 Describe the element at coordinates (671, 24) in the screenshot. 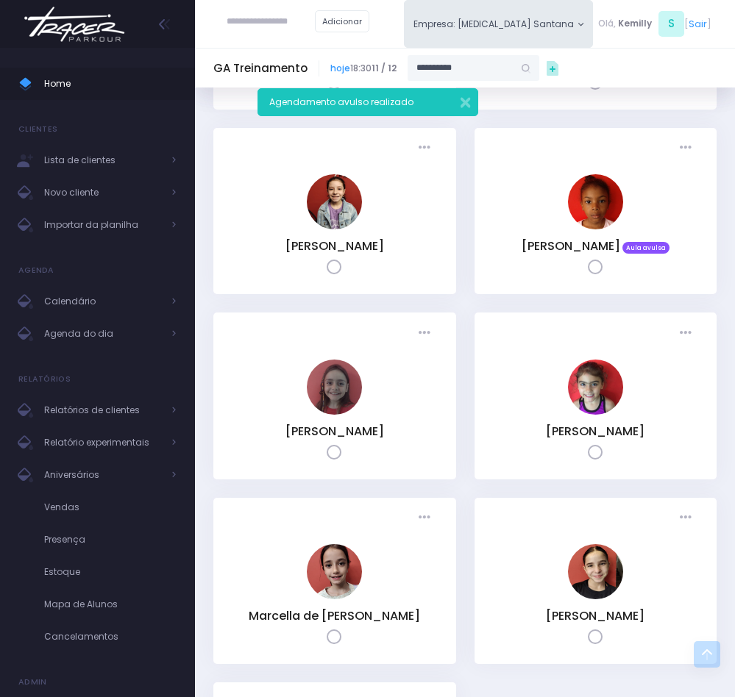

I see `span: S` at that location.